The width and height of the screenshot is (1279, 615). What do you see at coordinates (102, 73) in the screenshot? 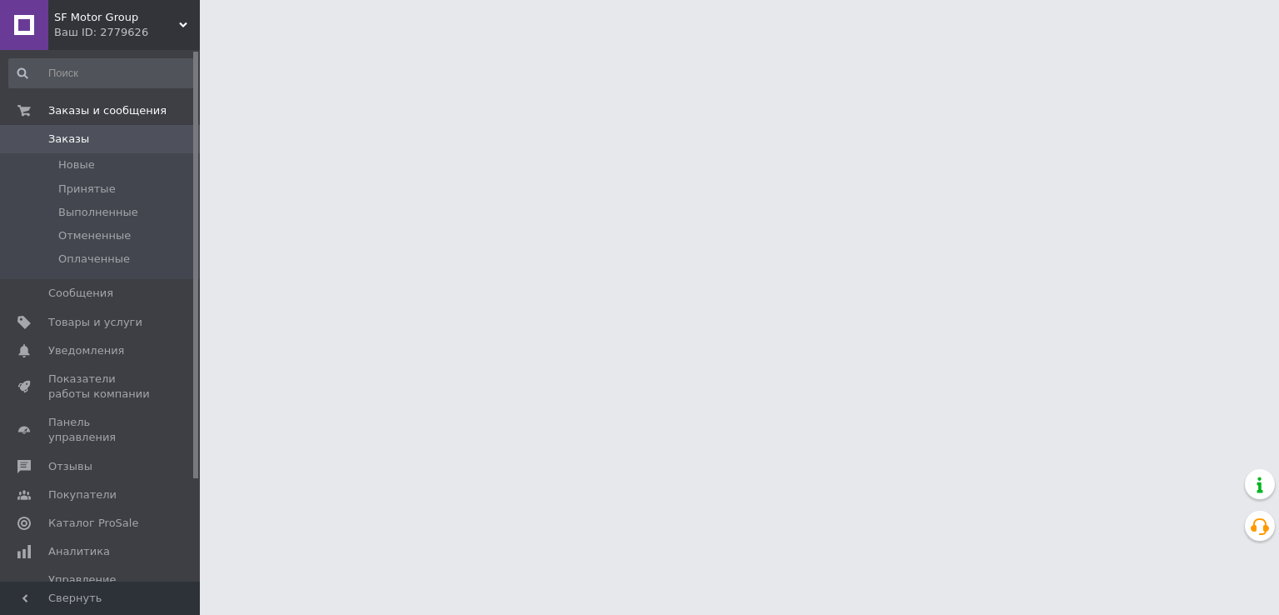
I see `input: Поиск` at bounding box center [102, 73].